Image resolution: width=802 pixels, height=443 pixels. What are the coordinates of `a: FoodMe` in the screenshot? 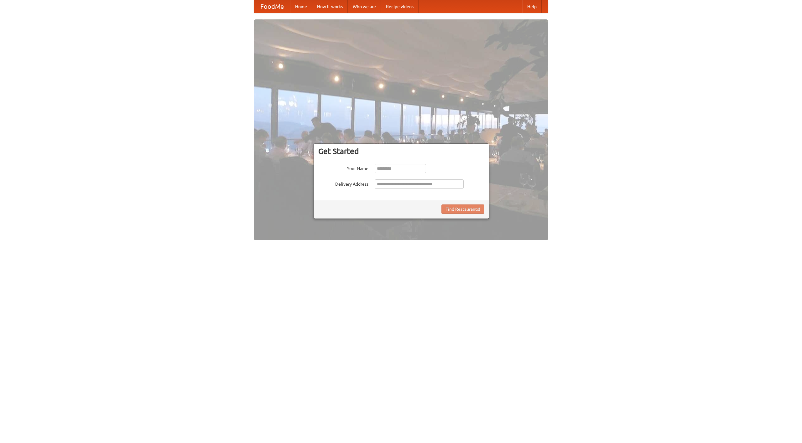 It's located at (272, 7).